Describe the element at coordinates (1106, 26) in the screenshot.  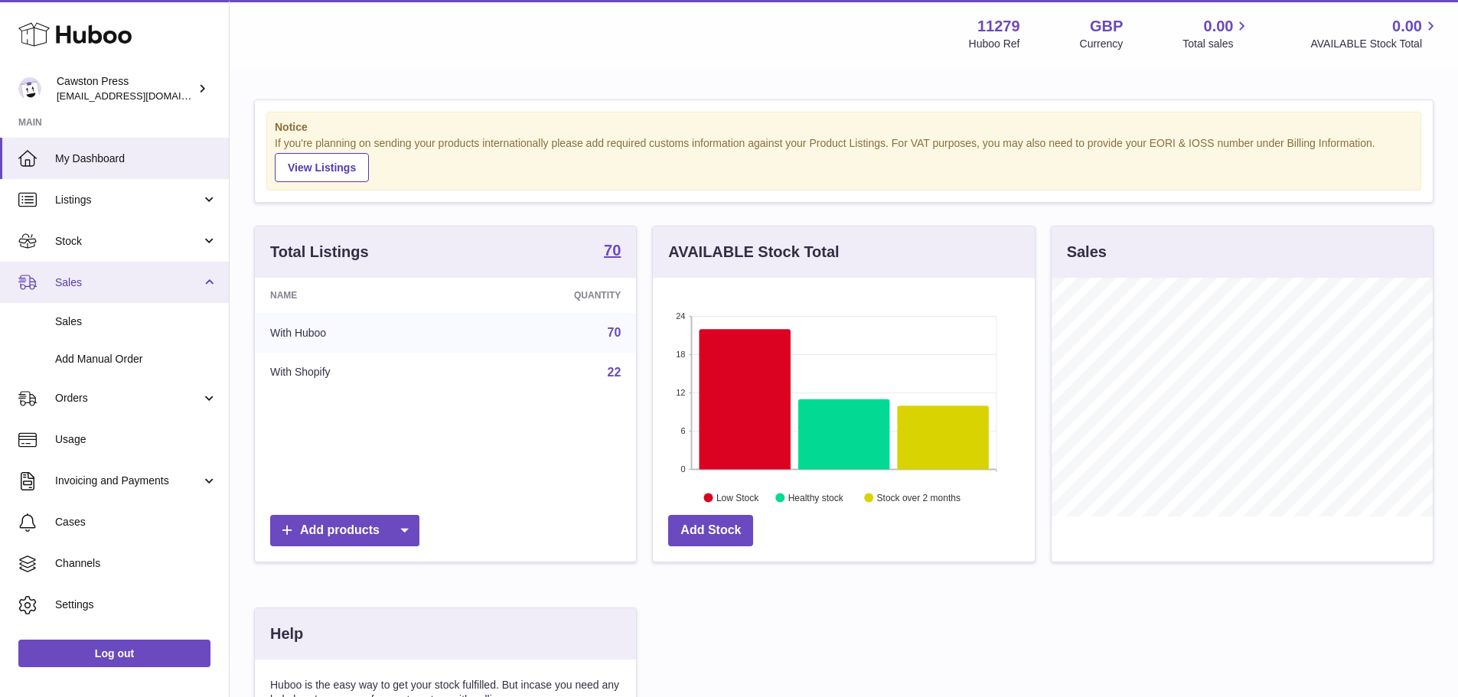
I see `strong: GBP` at that location.